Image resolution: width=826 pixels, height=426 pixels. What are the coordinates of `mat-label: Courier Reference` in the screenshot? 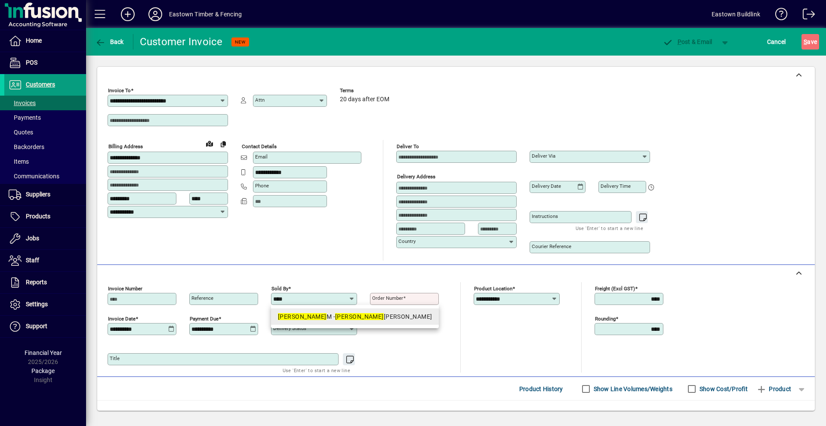 It's located at (552, 246).